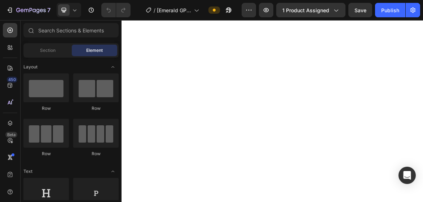 The width and height of the screenshot is (423, 202). Describe the element at coordinates (95, 51) in the screenshot. I see `span: Element` at that location.